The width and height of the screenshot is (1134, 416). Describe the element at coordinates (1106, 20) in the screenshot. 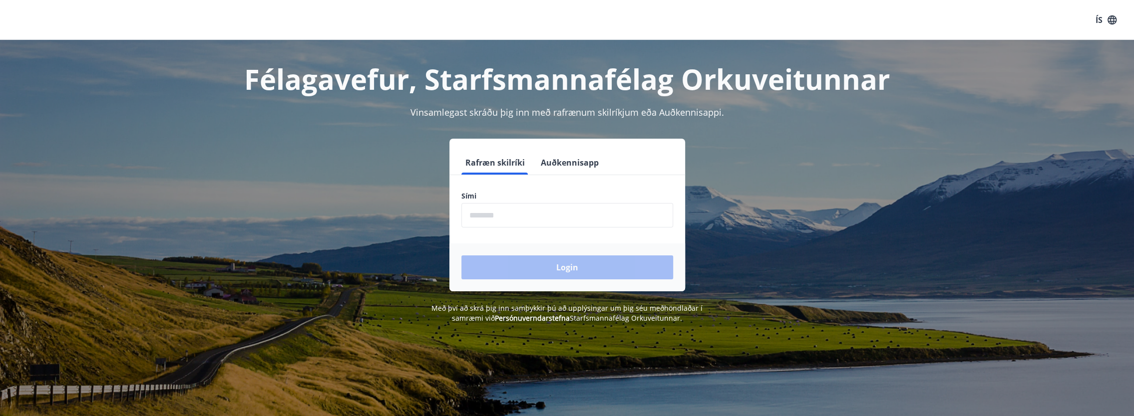

I see `button: ÍS` at that location.